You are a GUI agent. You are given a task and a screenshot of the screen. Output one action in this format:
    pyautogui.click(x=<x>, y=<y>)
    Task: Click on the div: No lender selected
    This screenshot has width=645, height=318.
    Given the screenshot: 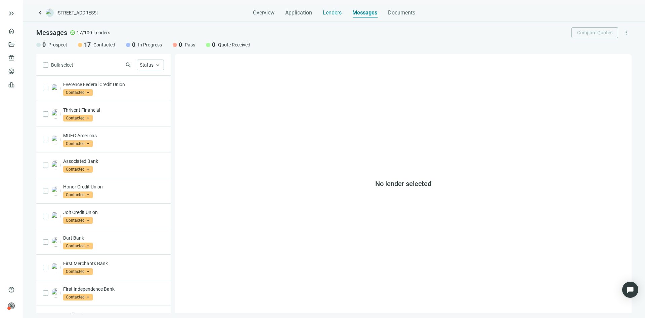 What is the action you would take?
    pyautogui.click(x=403, y=183)
    